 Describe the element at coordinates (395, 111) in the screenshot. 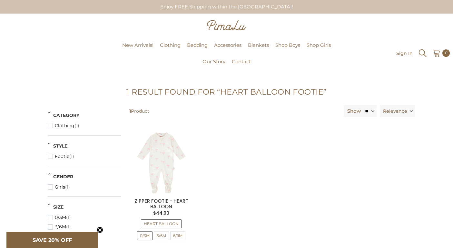

I see `span: Relevance` at that location.